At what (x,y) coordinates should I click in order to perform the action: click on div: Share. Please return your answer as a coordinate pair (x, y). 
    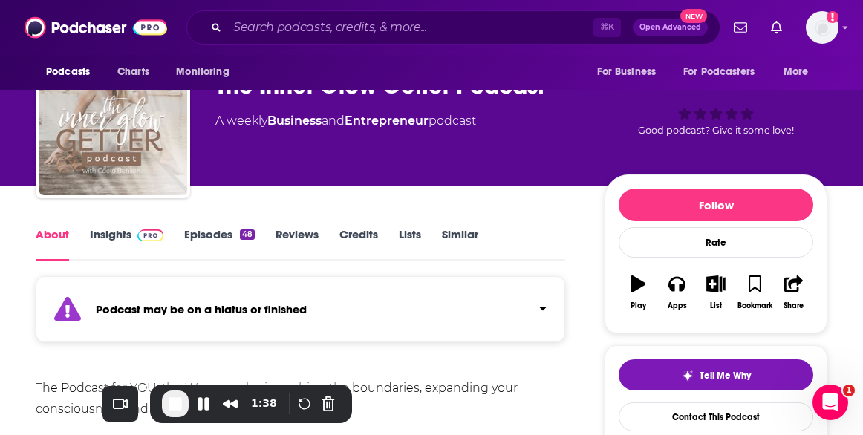
    Looking at the image, I should click on (793, 306).